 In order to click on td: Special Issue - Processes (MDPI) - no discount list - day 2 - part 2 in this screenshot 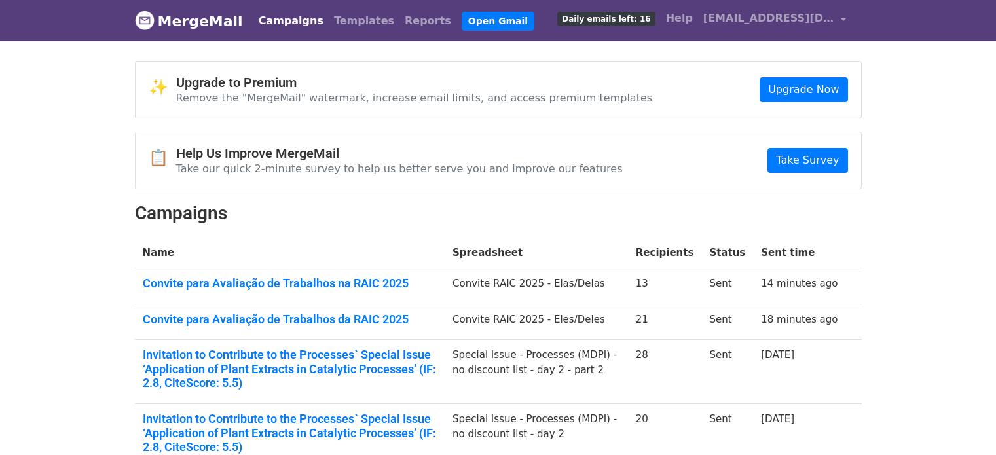, I will do `click(536, 372)`.